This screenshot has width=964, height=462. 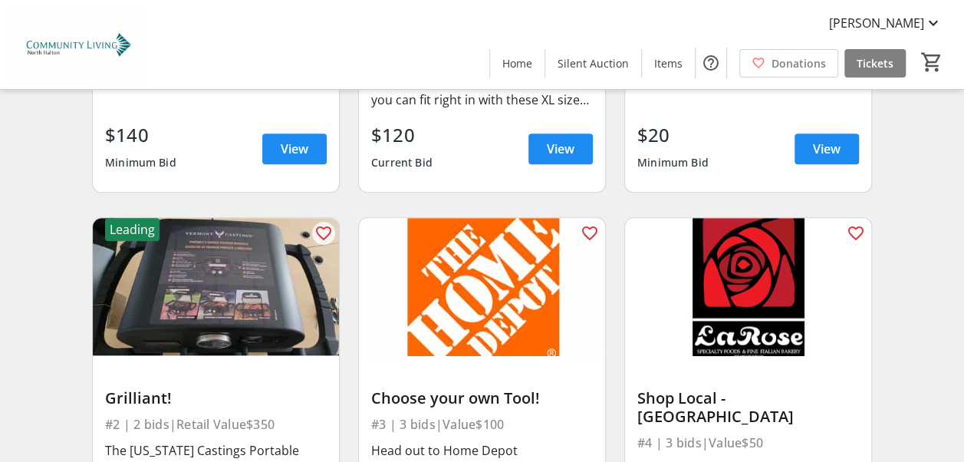 What do you see at coordinates (875, 63) in the screenshot?
I see `a: Tickets` at bounding box center [875, 63].